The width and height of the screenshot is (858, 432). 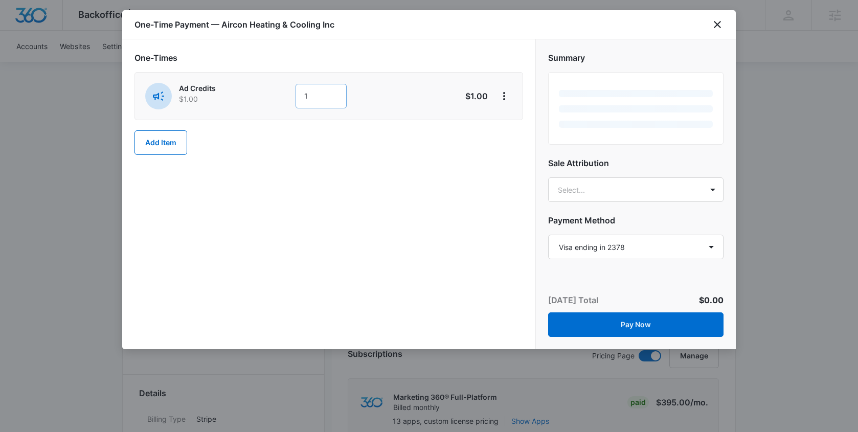 What do you see at coordinates (223, 88) in the screenshot?
I see `p: Ad Credits` at bounding box center [223, 88].